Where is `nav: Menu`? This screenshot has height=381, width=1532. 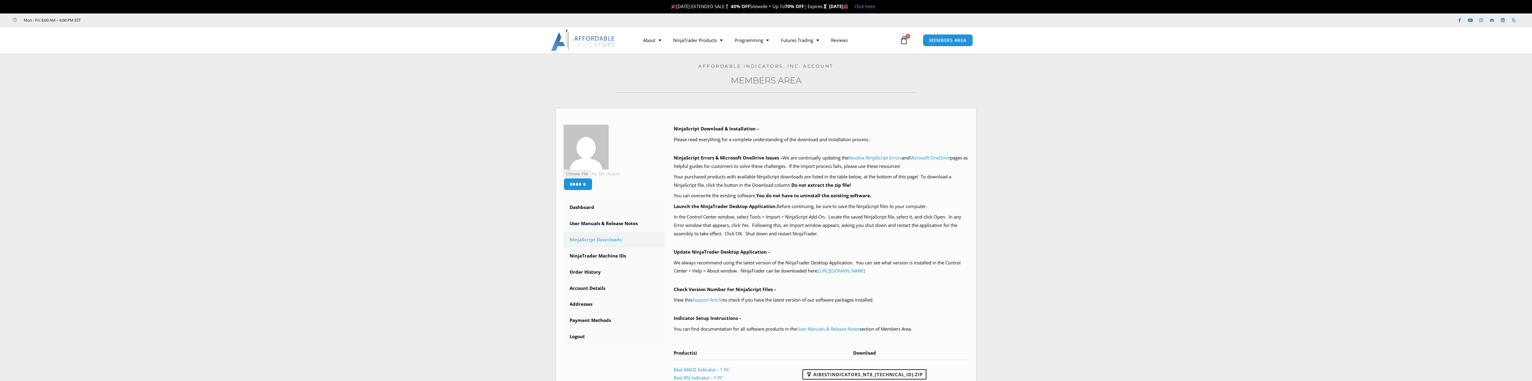 nav: Menu is located at coordinates (768, 40).